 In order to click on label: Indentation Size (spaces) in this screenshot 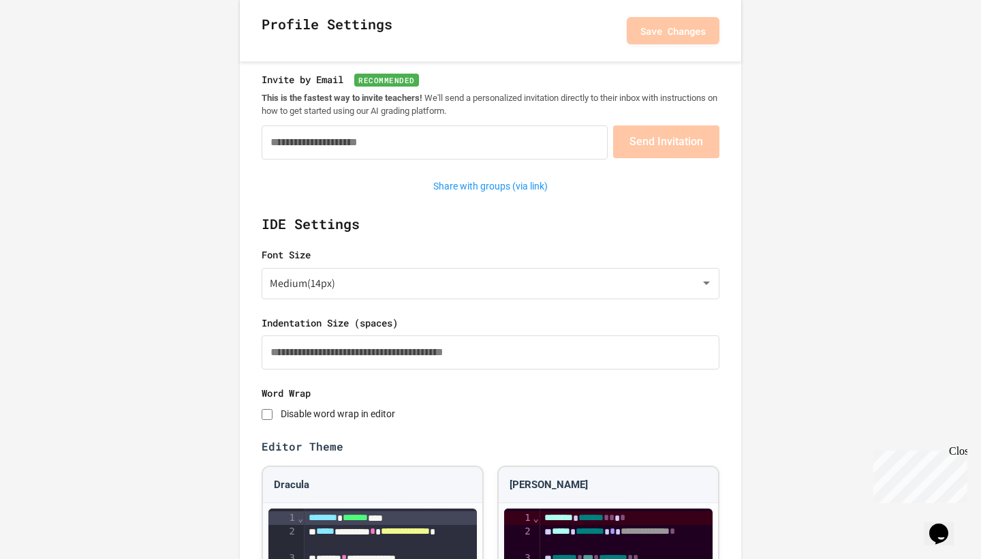, I will do `click(490, 322)`.